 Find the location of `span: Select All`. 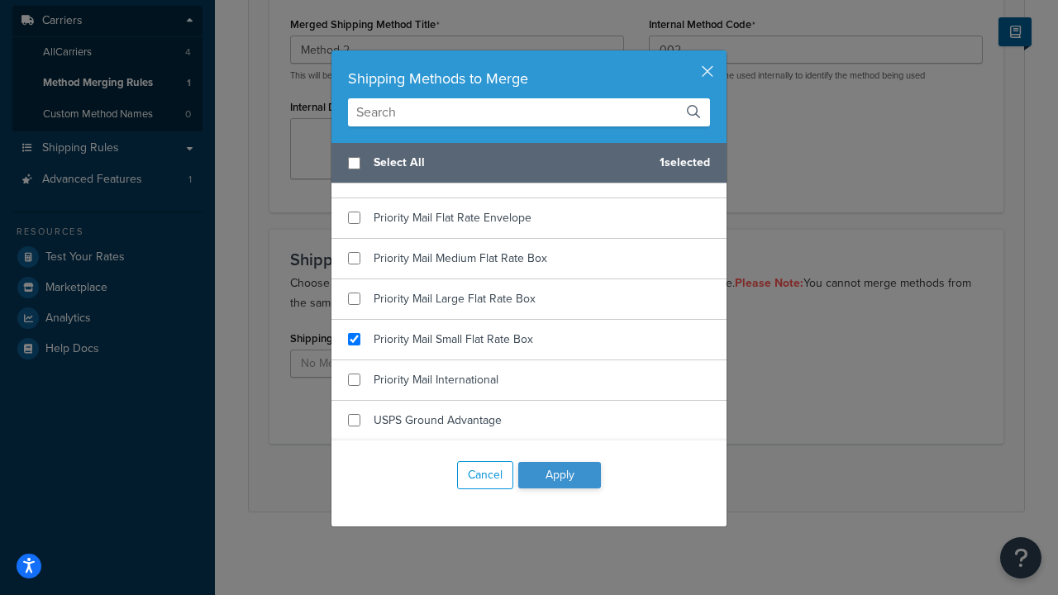

span: Select All is located at coordinates (510, 163).